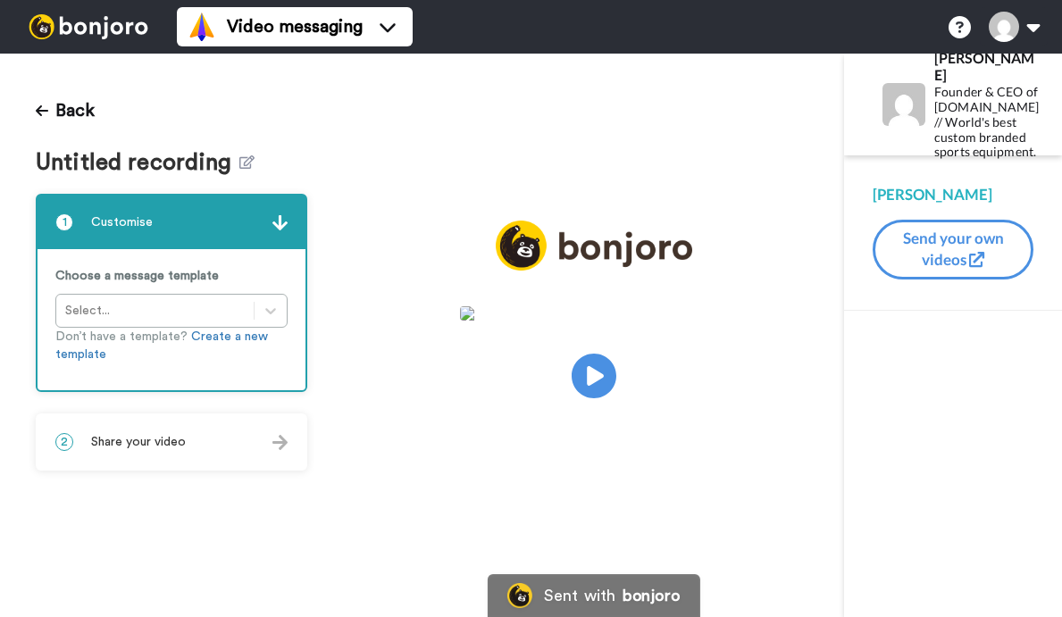  Describe the element at coordinates (202, 27) in the screenshot. I see `img: vm-color.svg` at that location.